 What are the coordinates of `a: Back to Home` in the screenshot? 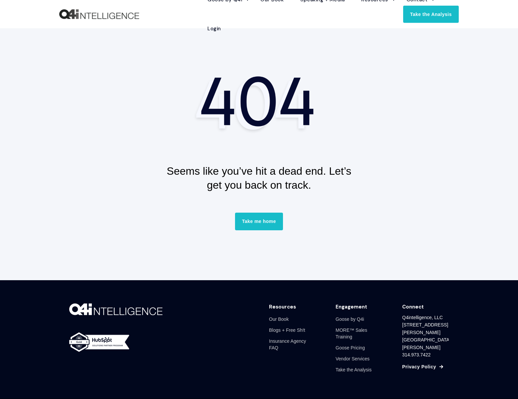 It's located at (99, 14).